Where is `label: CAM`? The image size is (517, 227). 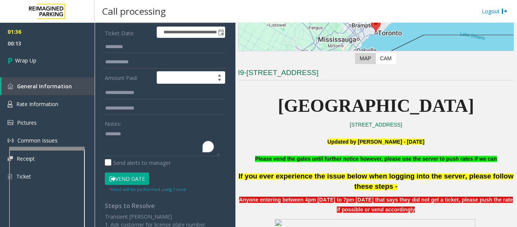
label: CAM is located at coordinates (386, 58).